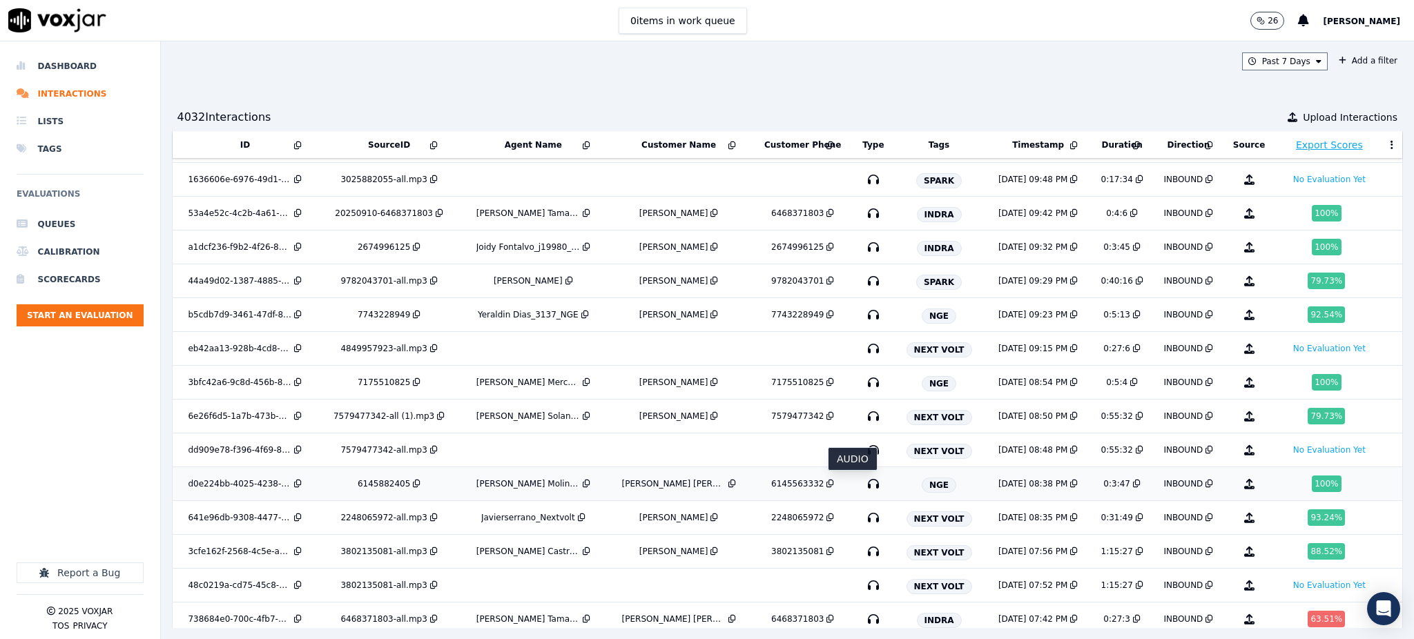  Describe the element at coordinates (240, 247) in the screenshot. I see `div: a1dcf236-f9b2-4f26-8e44-829ec2a68dc0` at that location.